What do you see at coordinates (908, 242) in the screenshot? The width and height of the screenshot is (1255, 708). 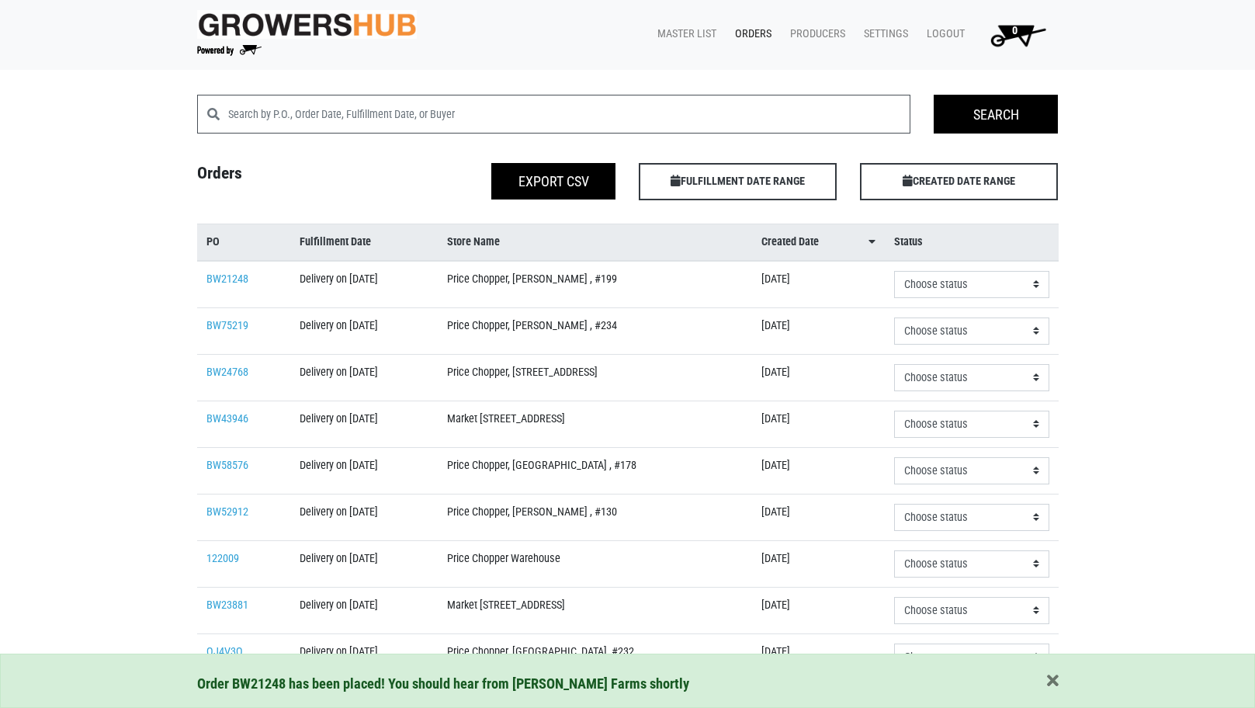 I see `span: Status` at bounding box center [908, 242].